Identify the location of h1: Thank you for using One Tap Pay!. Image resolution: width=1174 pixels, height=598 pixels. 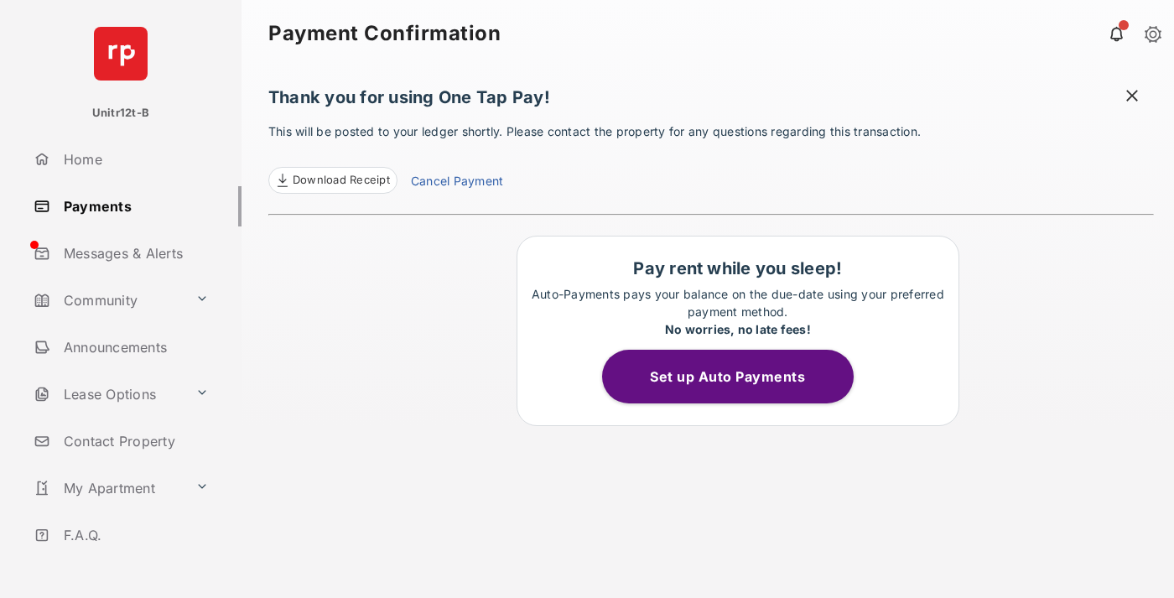
(711, 101).